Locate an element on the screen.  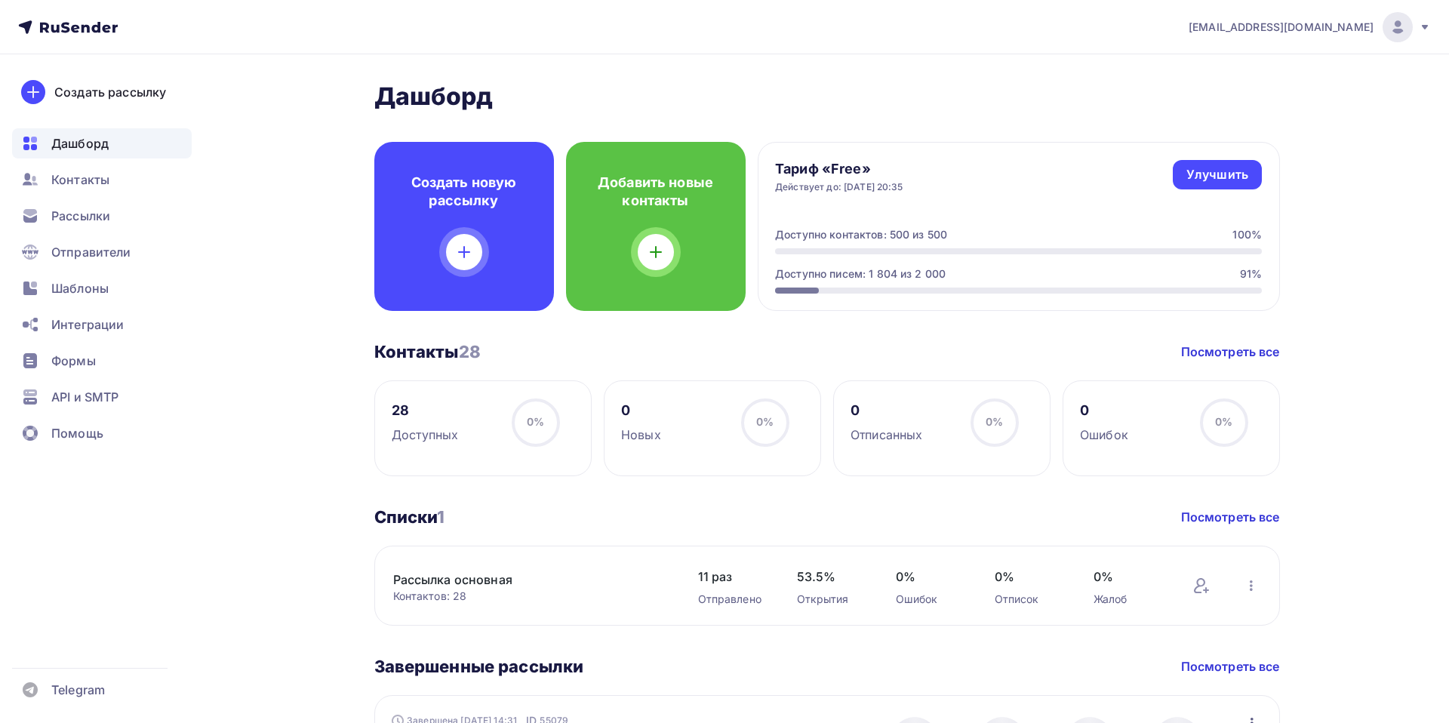
a: Шаблоны is located at coordinates (102, 288).